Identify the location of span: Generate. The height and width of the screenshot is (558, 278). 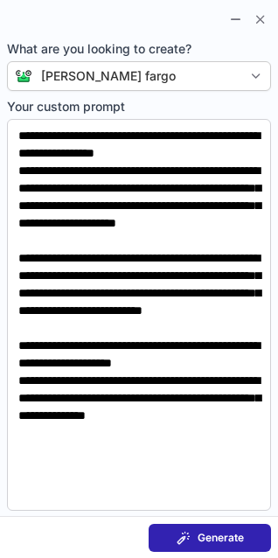
(221, 538).